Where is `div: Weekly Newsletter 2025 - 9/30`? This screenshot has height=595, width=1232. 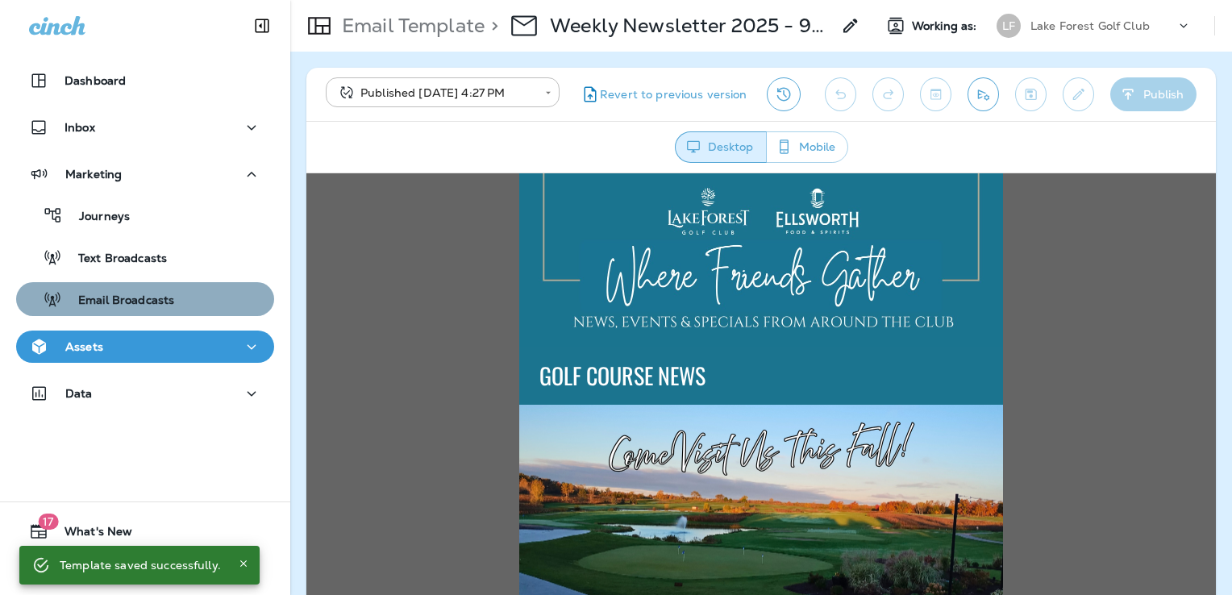
div: Weekly Newsletter 2025 - 9/30 is located at coordinates (690, 26).